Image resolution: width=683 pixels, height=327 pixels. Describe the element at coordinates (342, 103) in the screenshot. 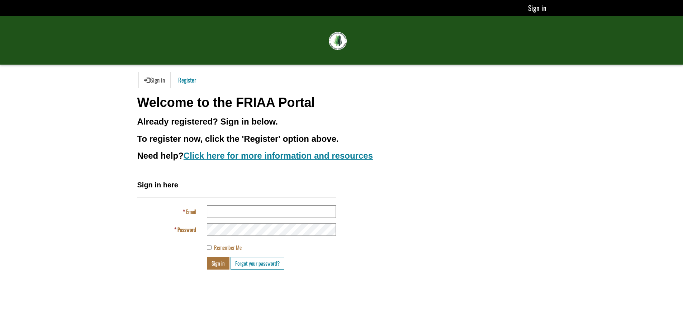

I see `h1: Welcome to the FRIAA Portal` at that location.